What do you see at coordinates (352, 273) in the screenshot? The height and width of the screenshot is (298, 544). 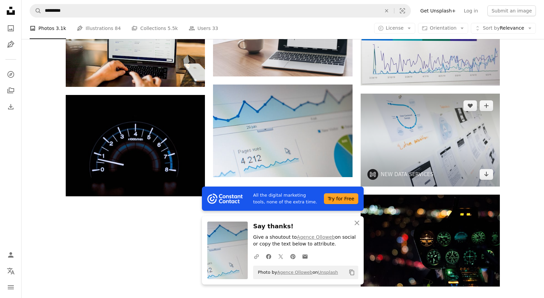 I see `button: Copy to clipboard` at bounding box center [352, 273].